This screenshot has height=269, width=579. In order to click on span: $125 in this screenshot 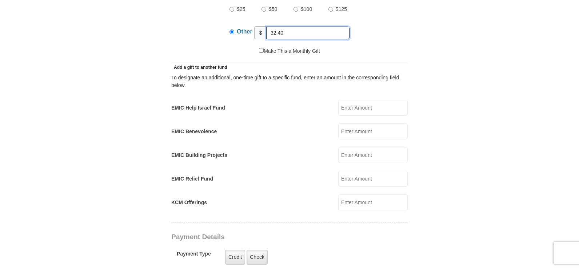, I will do `click(341, 9)`.